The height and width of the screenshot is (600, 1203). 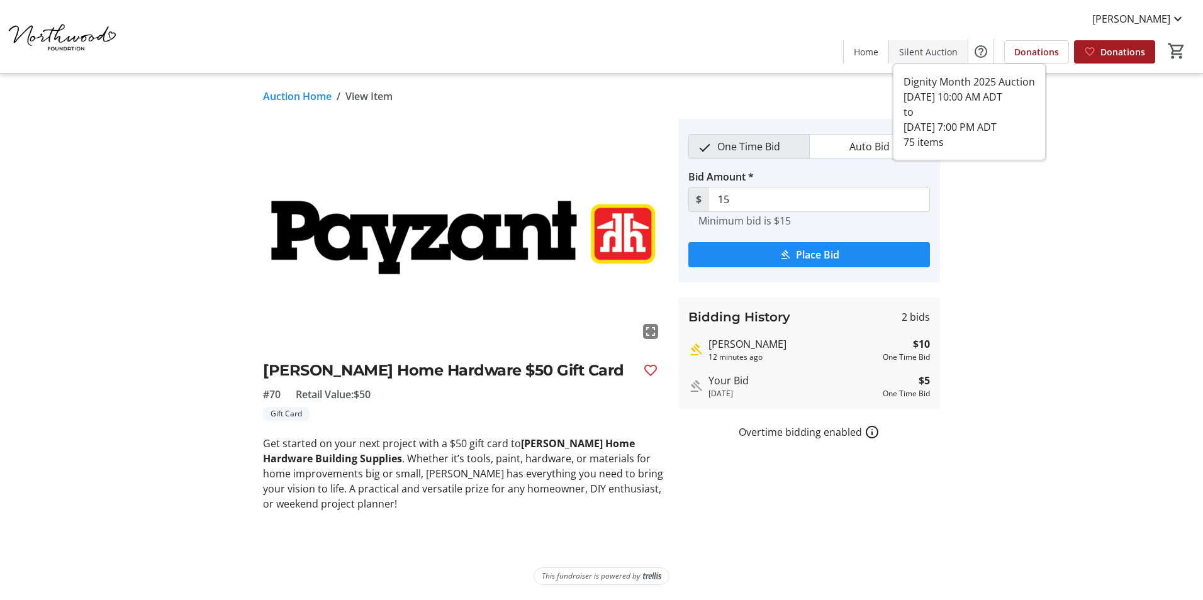 I want to click on label: Bid Amount *, so click(x=721, y=177).